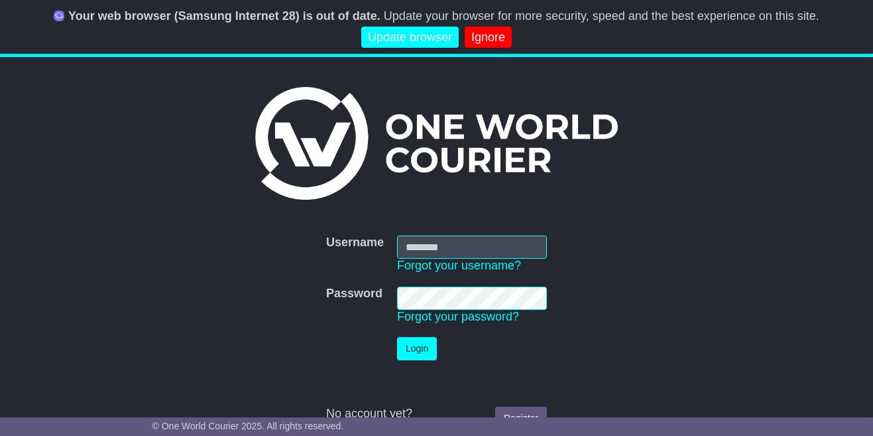  I want to click on a: Update browser, so click(410, 37).